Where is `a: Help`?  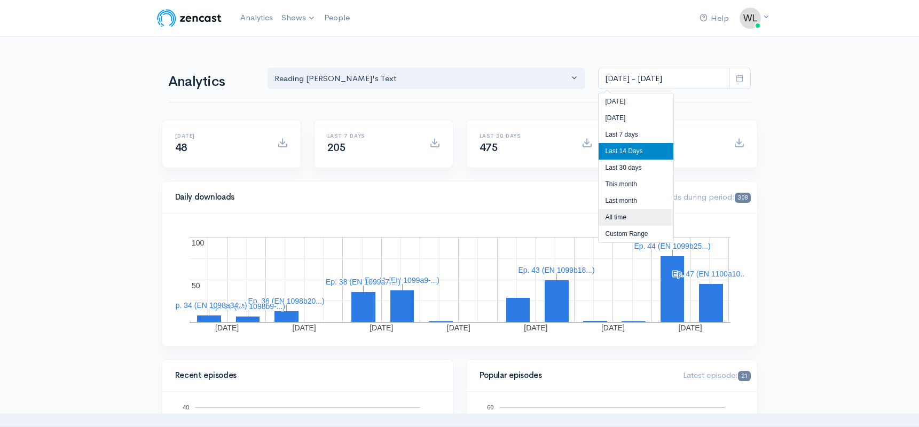 a: Help is located at coordinates (714, 18).